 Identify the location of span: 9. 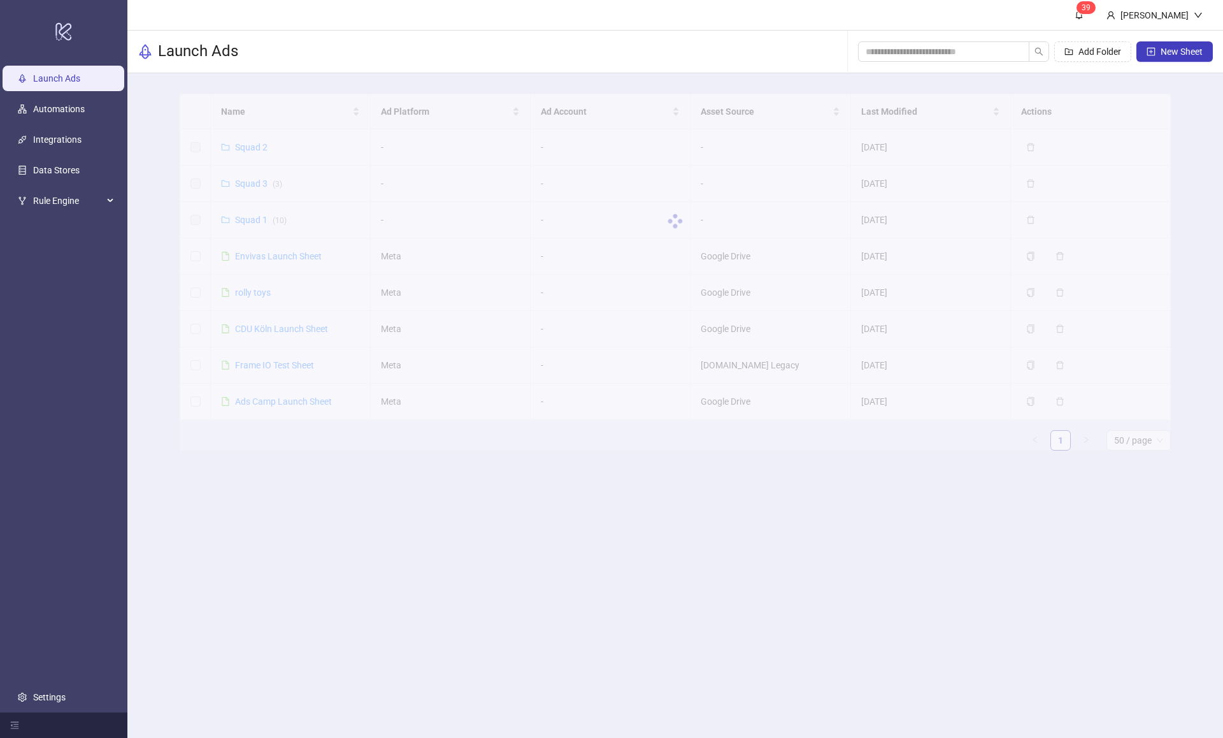
(1088, 8).